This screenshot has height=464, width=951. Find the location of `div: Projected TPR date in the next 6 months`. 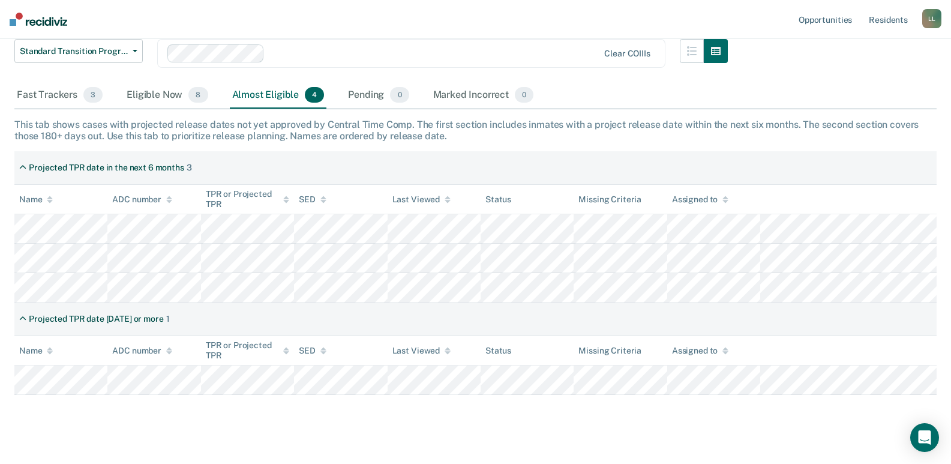

div: Projected TPR date in the next 6 months is located at coordinates (106, 167).